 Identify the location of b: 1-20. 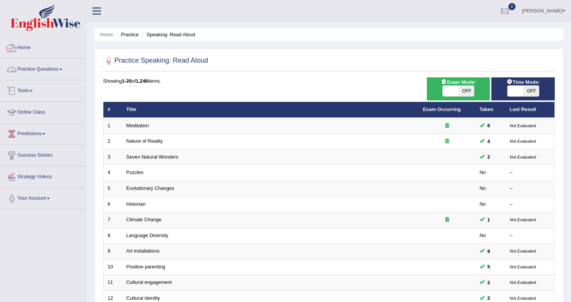
(127, 81).